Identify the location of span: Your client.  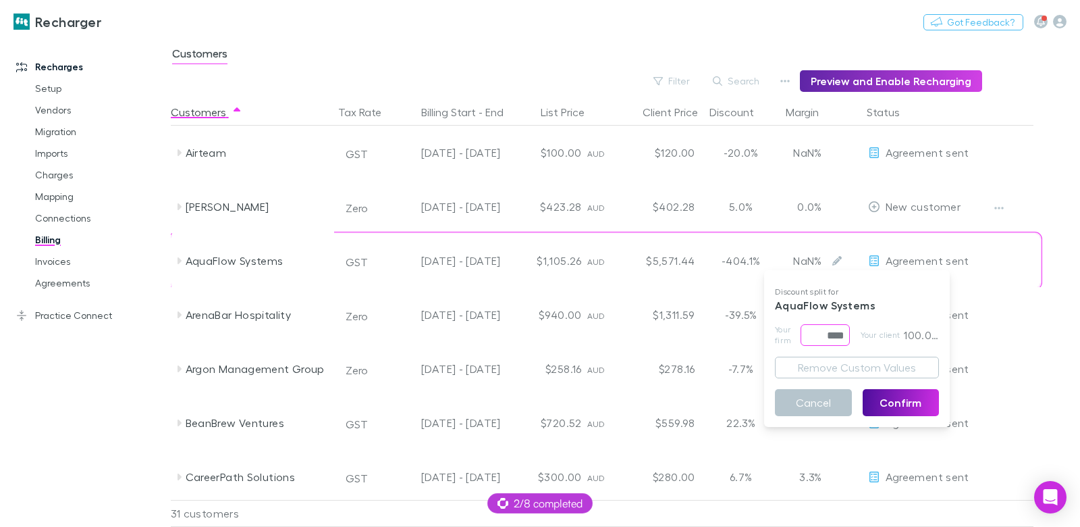
(880, 335).